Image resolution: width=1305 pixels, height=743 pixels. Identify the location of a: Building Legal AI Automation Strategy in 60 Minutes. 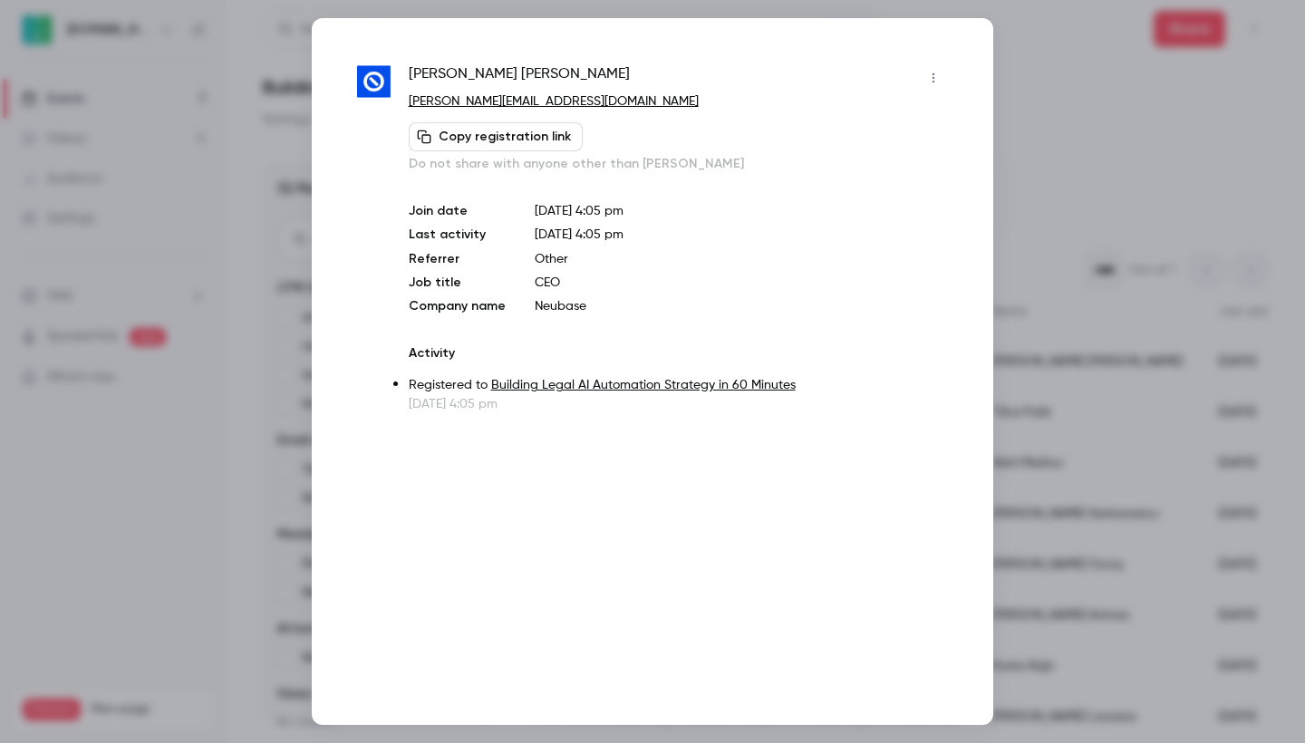
(644, 385).